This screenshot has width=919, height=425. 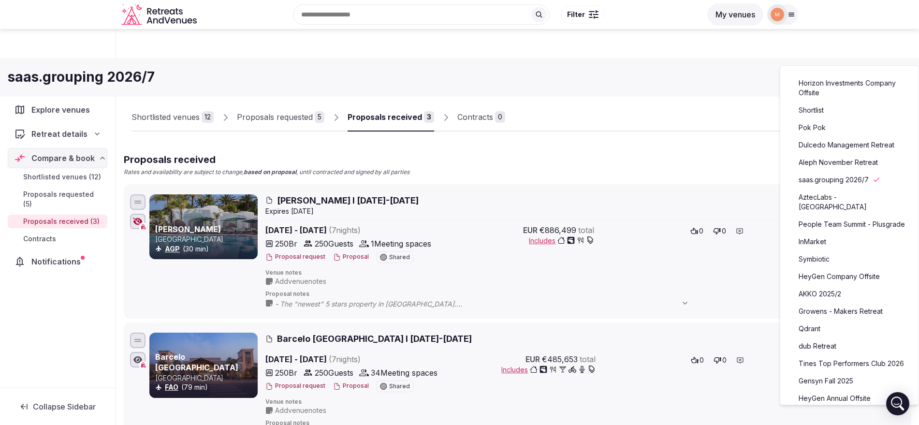 What do you see at coordinates (172, 249) in the screenshot?
I see `button: AGP` at bounding box center [172, 249].